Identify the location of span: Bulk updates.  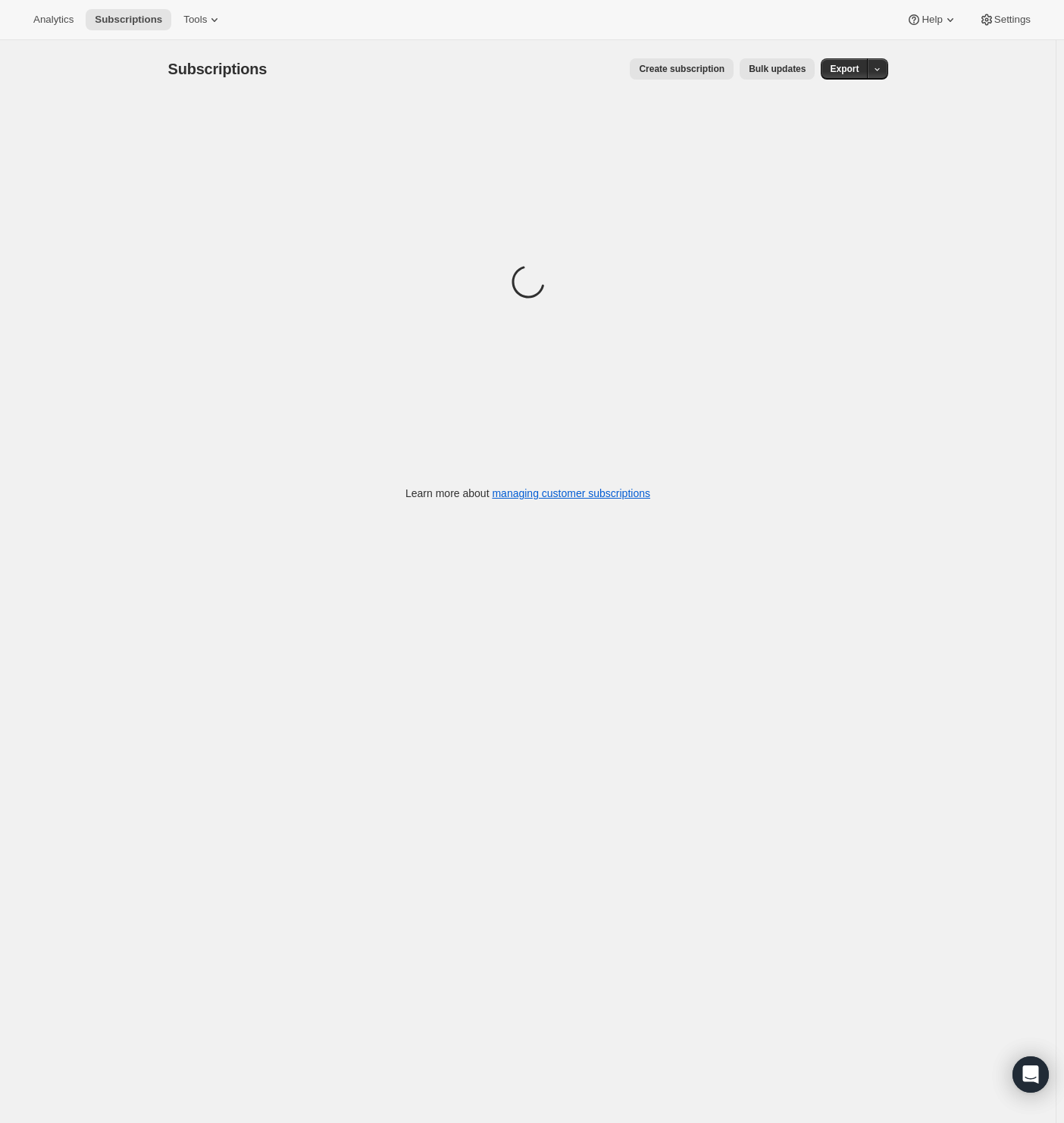
(777, 69).